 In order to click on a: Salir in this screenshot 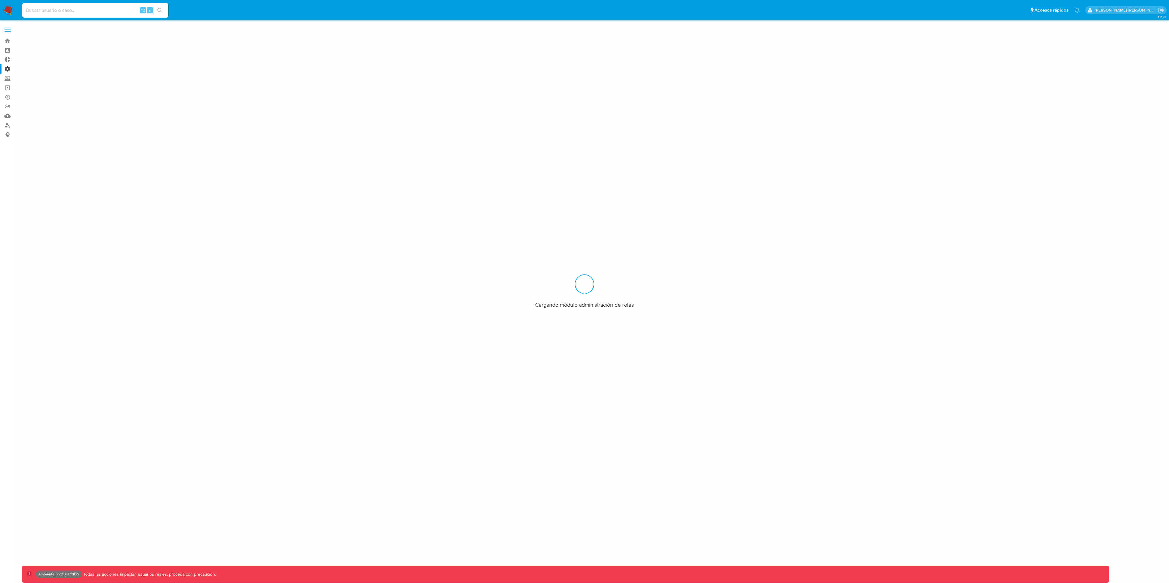, I will do `click(1161, 10)`.